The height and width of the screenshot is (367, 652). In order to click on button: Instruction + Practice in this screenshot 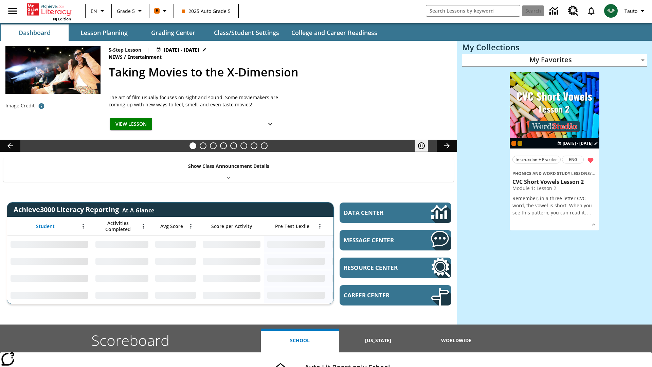, I will do `click(536, 159)`.